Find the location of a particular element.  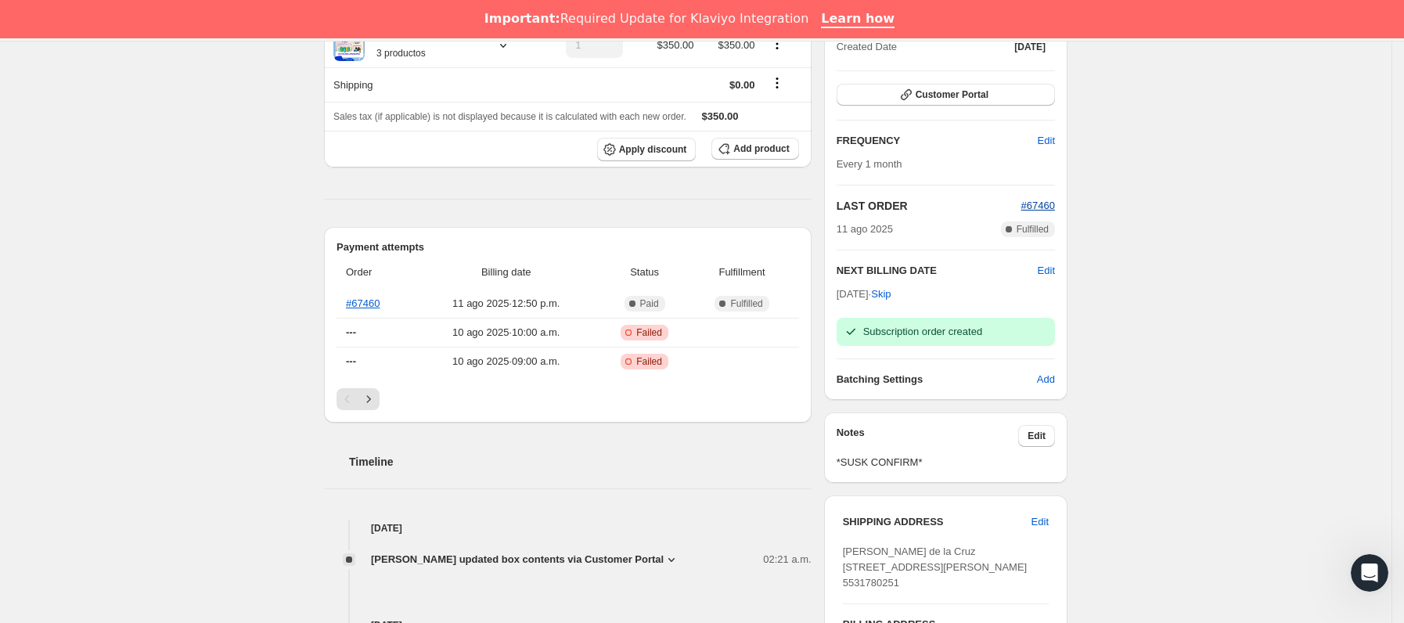

span: Apply discount is located at coordinates (653, 149).